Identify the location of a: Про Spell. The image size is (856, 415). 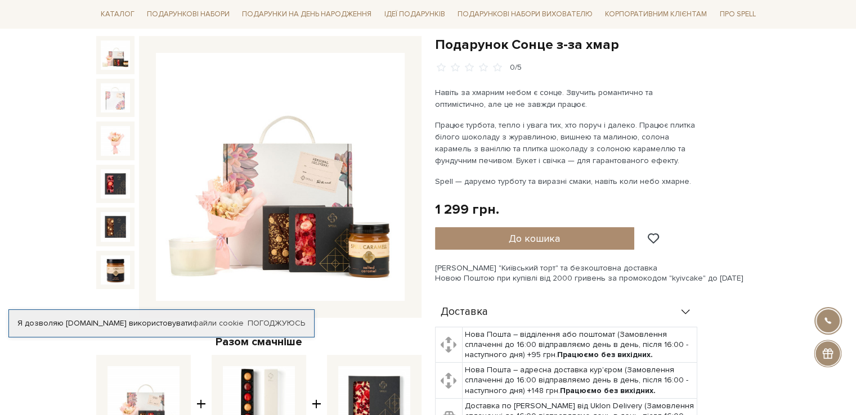
(737, 14).